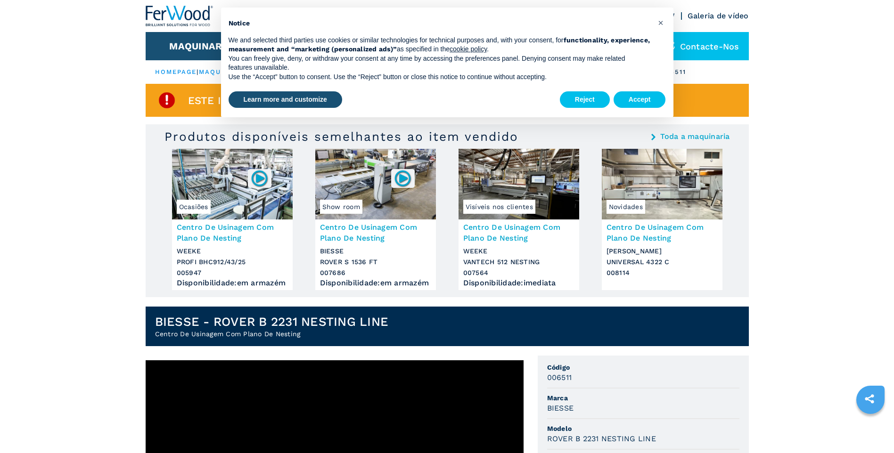 The width and height of the screenshot is (894, 453). Describe the element at coordinates (559, 377) in the screenshot. I see `h3: 006511` at that location.